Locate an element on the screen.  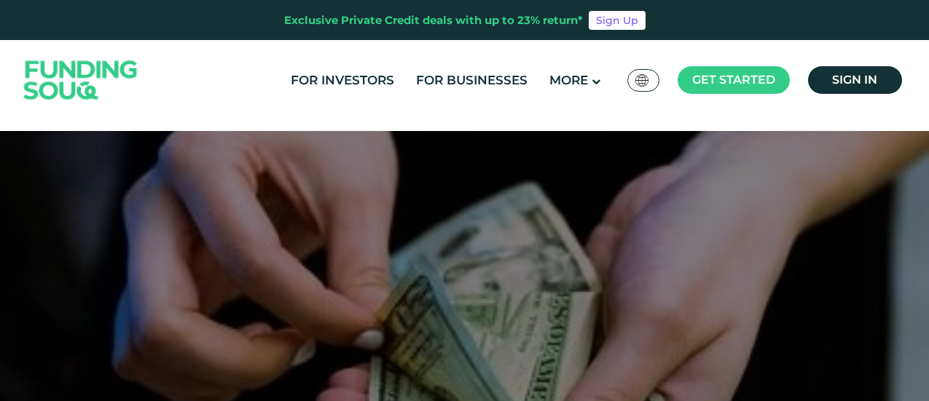
div: Exclusive Private Credit deals with up to 23% return* is located at coordinates (433, 20).